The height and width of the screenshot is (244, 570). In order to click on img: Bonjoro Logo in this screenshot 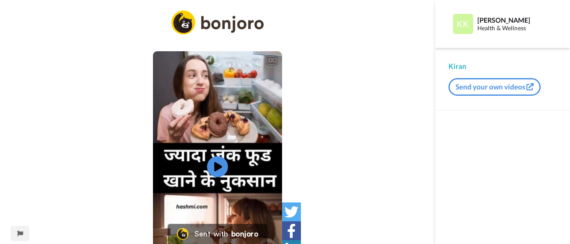, I will do `click(183, 234)`.